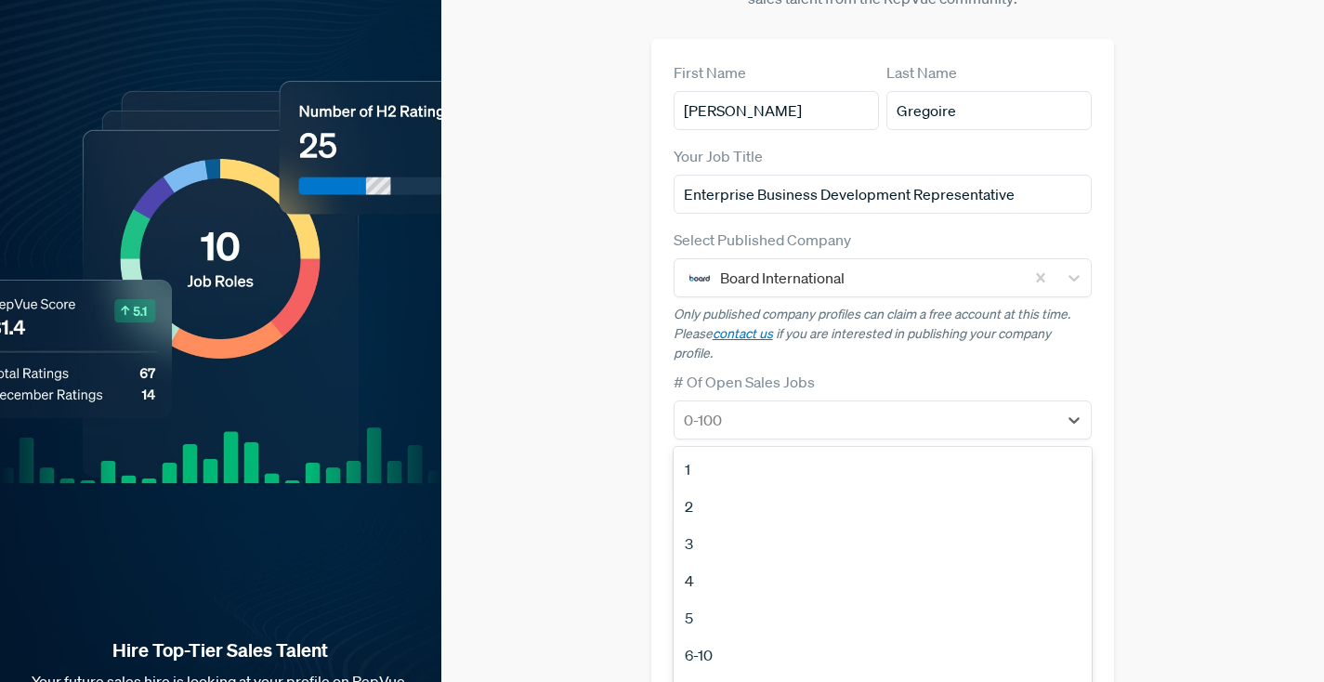 This screenshot has height=682, width=1324. I want to click on div: 3, so click(882, 543).